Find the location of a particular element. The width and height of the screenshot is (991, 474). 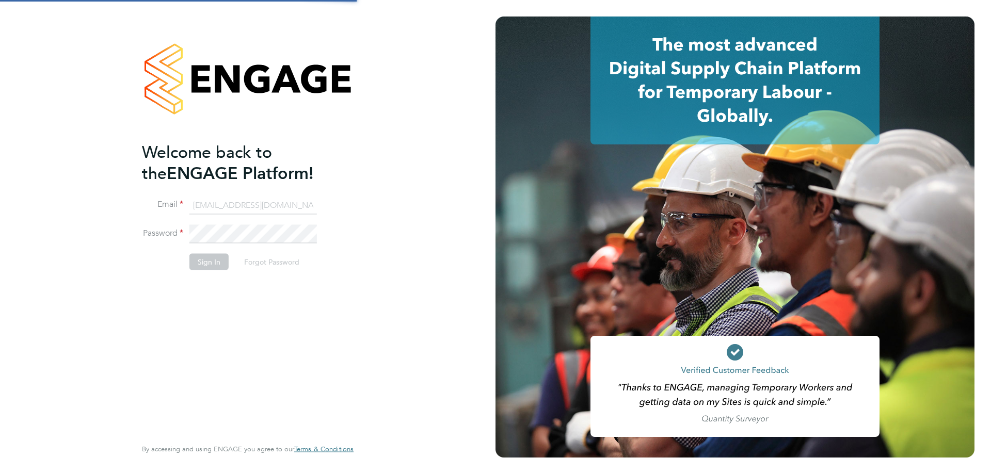

h2: ENGAGE Platform! is located at coordinates (243, 163).